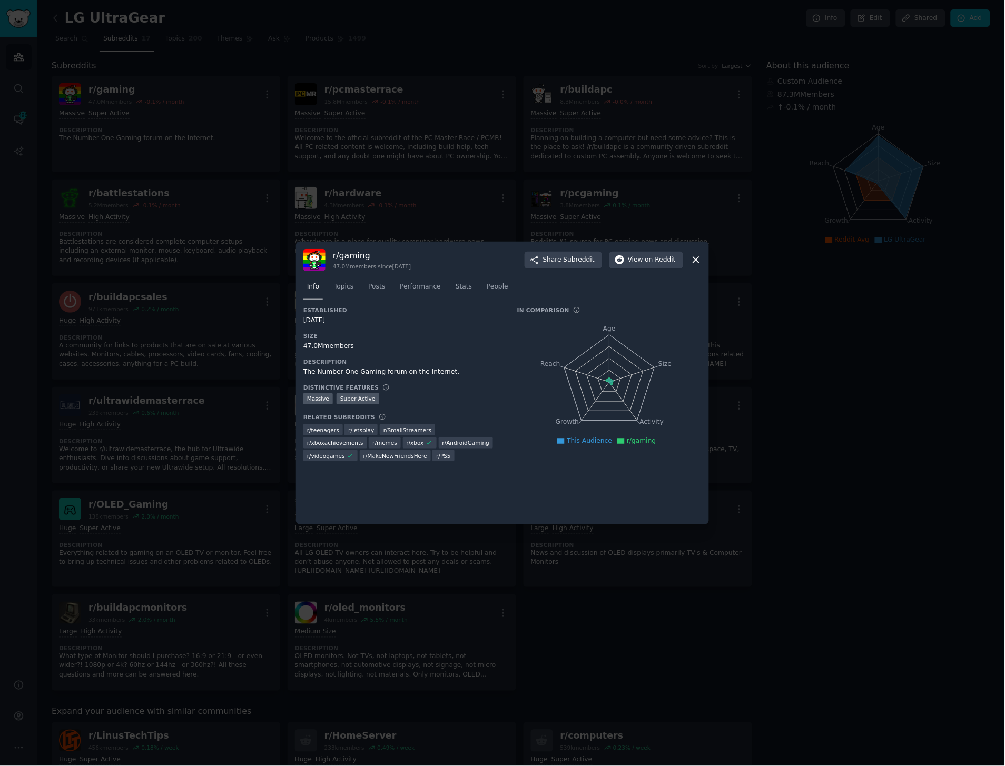  Describe the element at coordinates (341, 388) in the screenshot. I see `h3: Distinctive Features` at that location.